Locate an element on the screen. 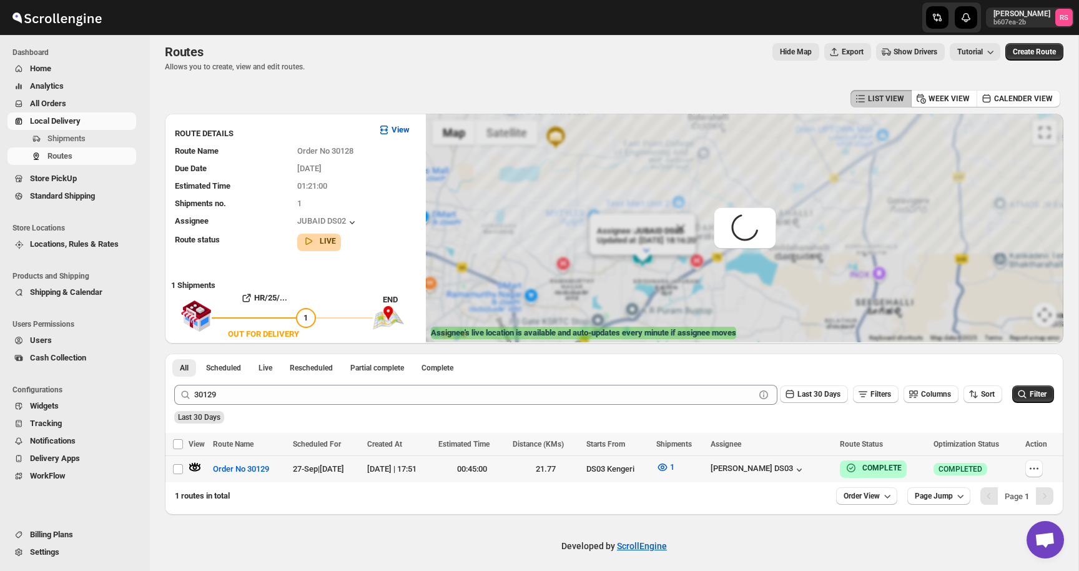  span: Show Drivers is located at coordinates (916, 52).